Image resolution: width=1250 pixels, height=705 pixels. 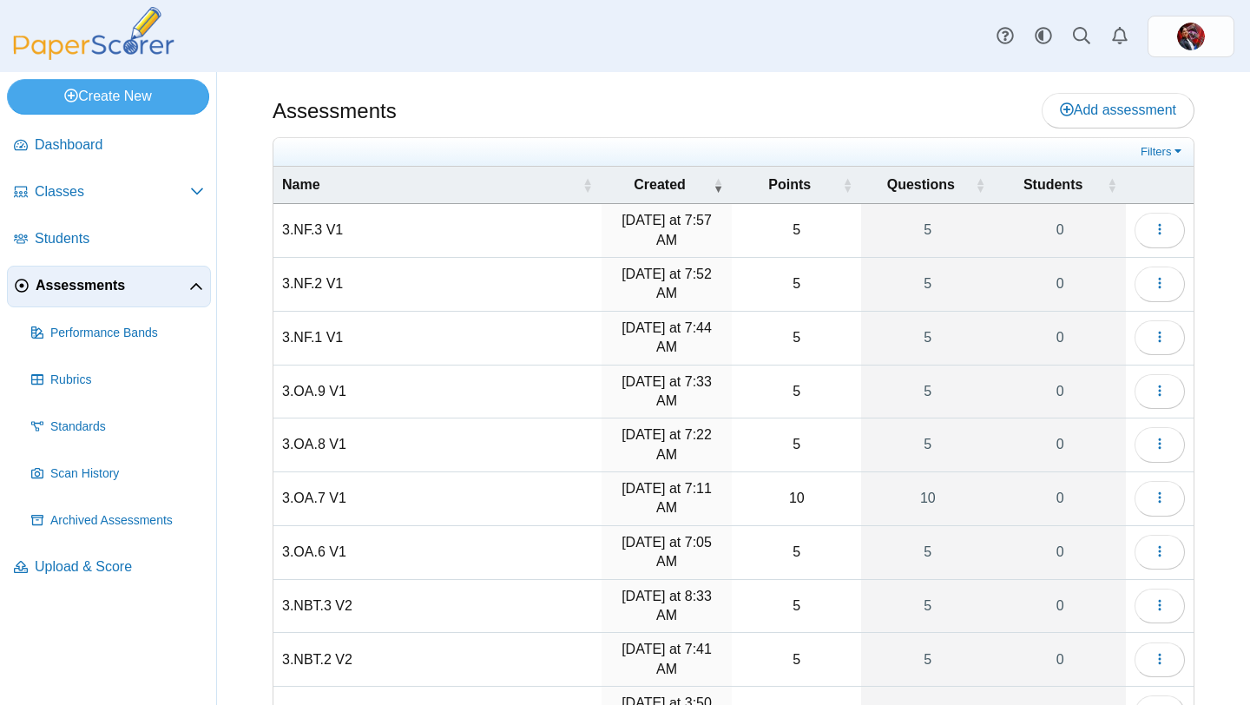 What do you see at coordinates (437, 660) in the screenshot?
I see `td: 3.NBT.2 V2` at bounding box center [437, 660].